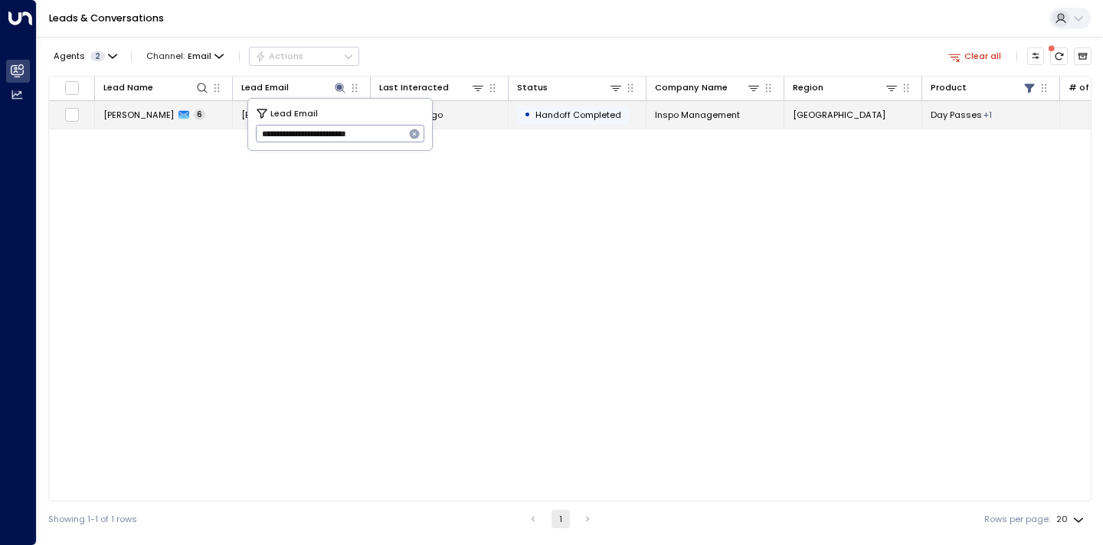 This screenshot has width=1103, height=545. What do you see at coordinates (1036, 56) in the screenshot?
I see `button: Customize` at bounding box center [1036, 56].